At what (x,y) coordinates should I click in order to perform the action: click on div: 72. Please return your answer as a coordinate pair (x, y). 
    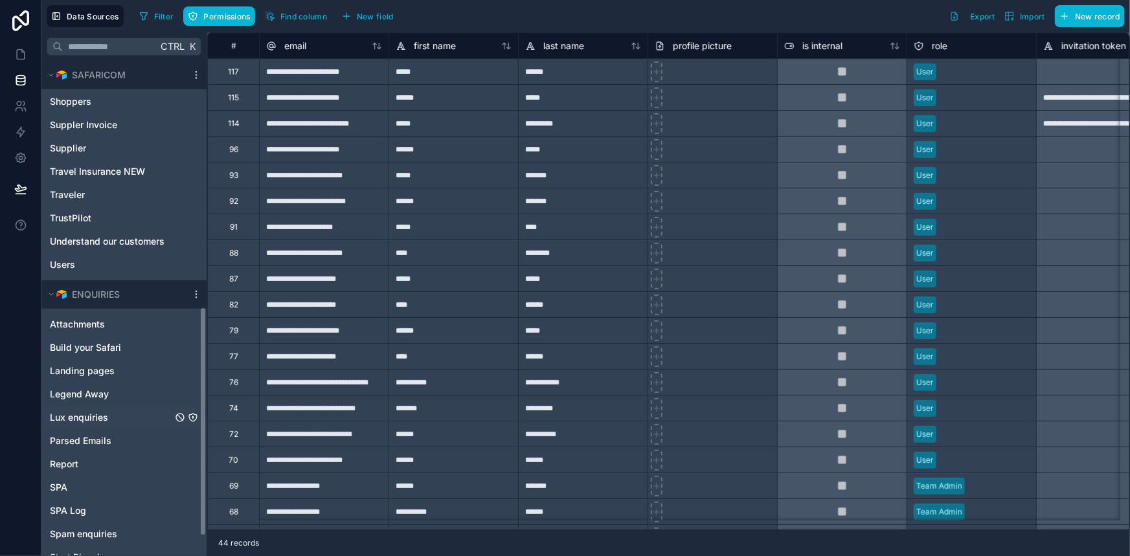
    Looking at the image, I should click on (234, 435).